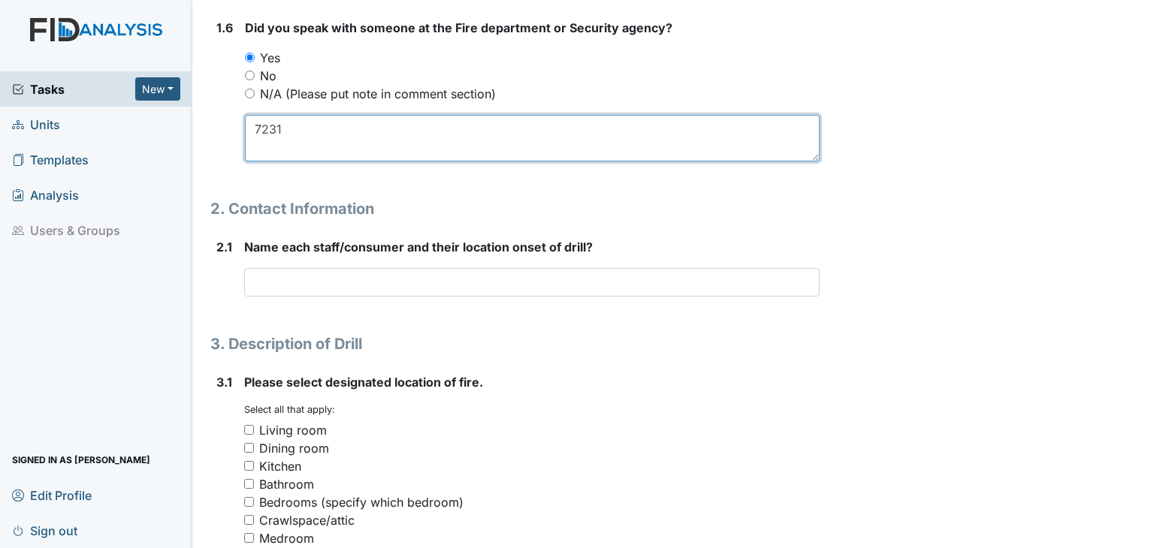 This screenshot has width=1154, height=548. What do you see at coordinates (289, 409) in the screenshot?
I see `small: Select all that apply:` at bounding box center [289, 409].